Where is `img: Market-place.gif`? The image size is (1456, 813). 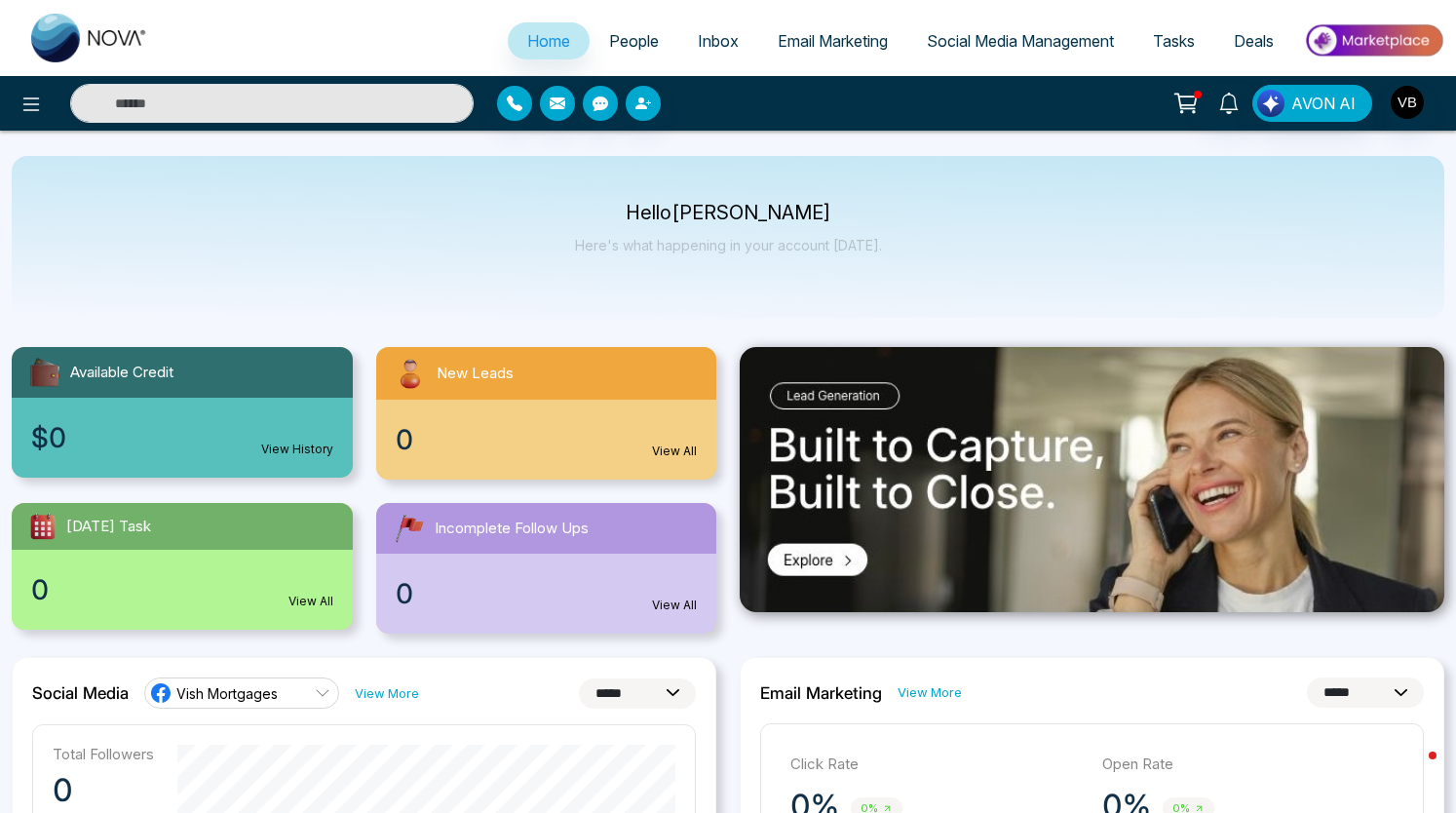 img: Market-place.gif is located at coordinates (1373, 40).